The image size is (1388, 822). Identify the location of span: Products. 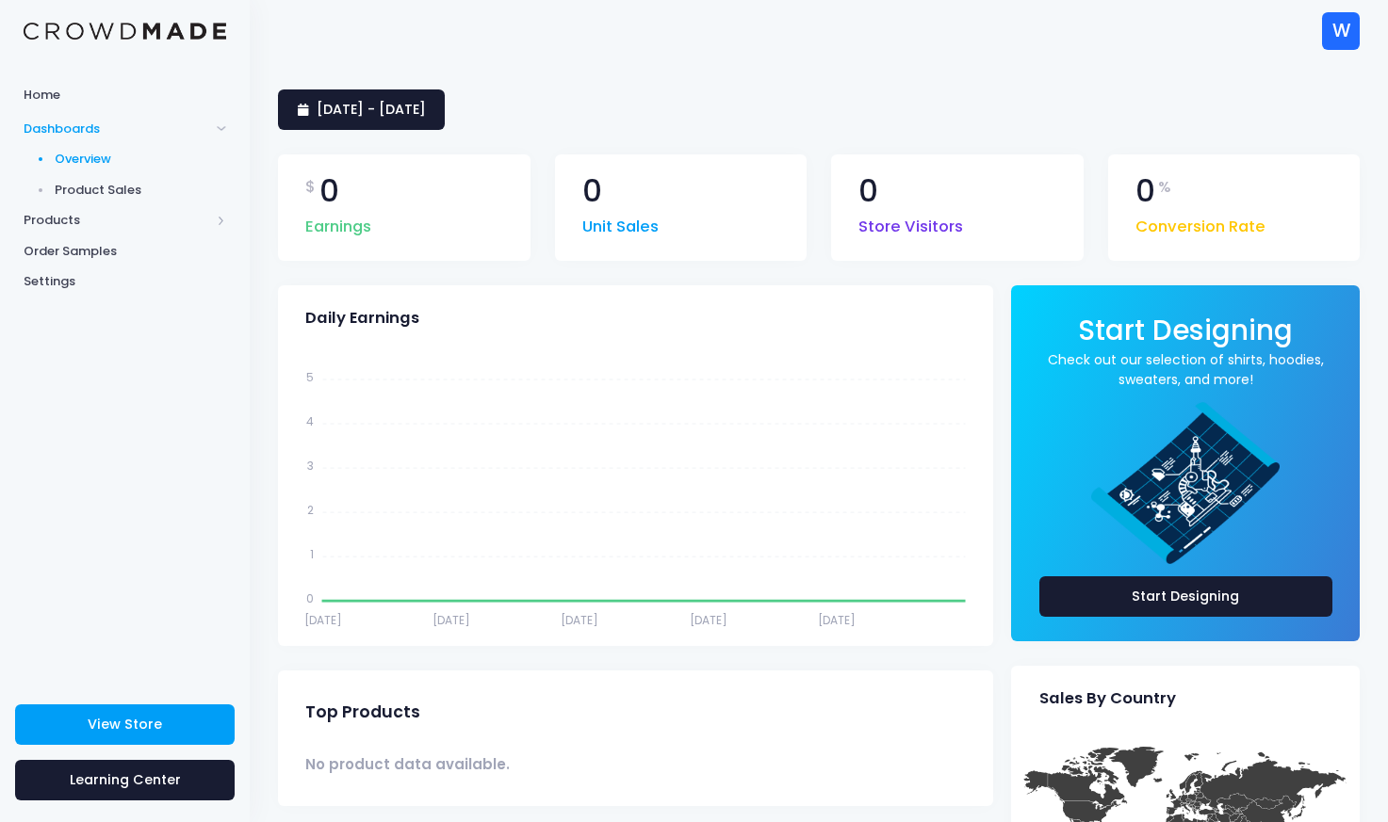
(117, 220).